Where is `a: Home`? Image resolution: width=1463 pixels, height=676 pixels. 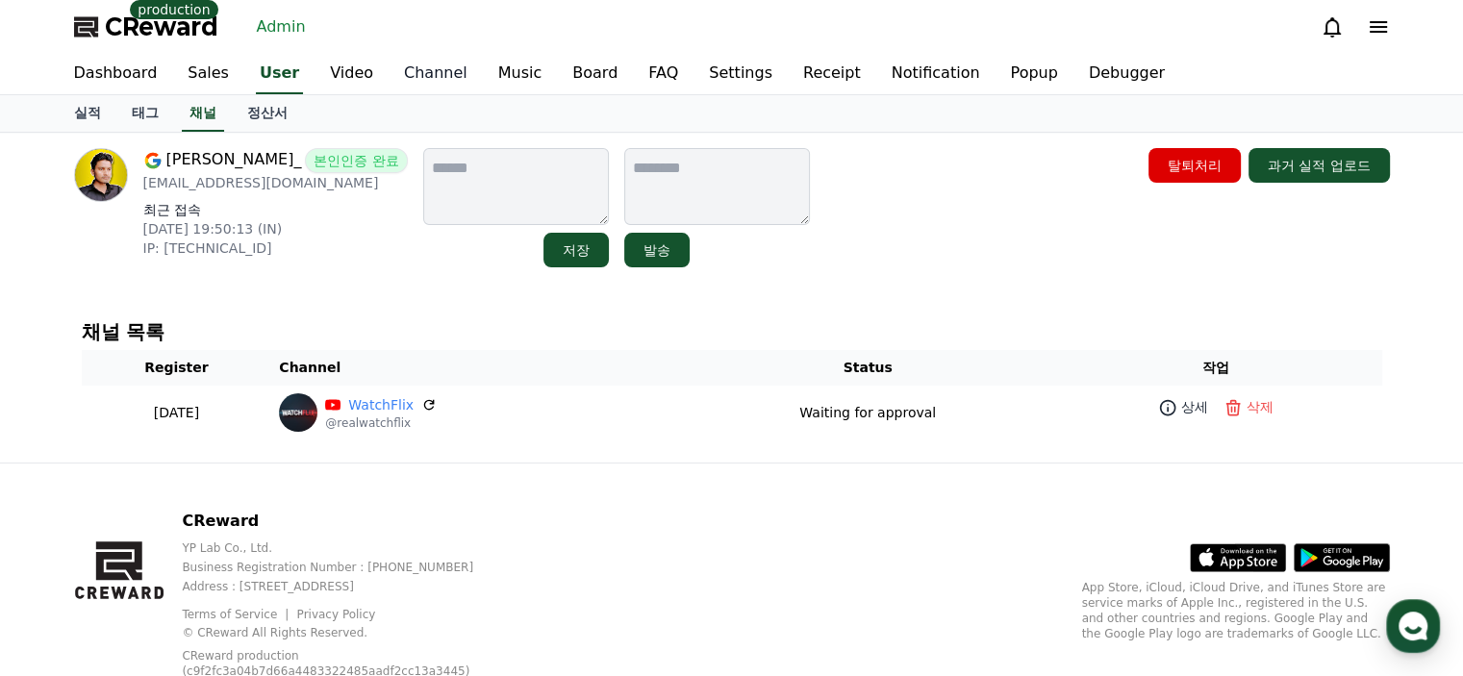
a: Home is located at coordinates (66, 541).